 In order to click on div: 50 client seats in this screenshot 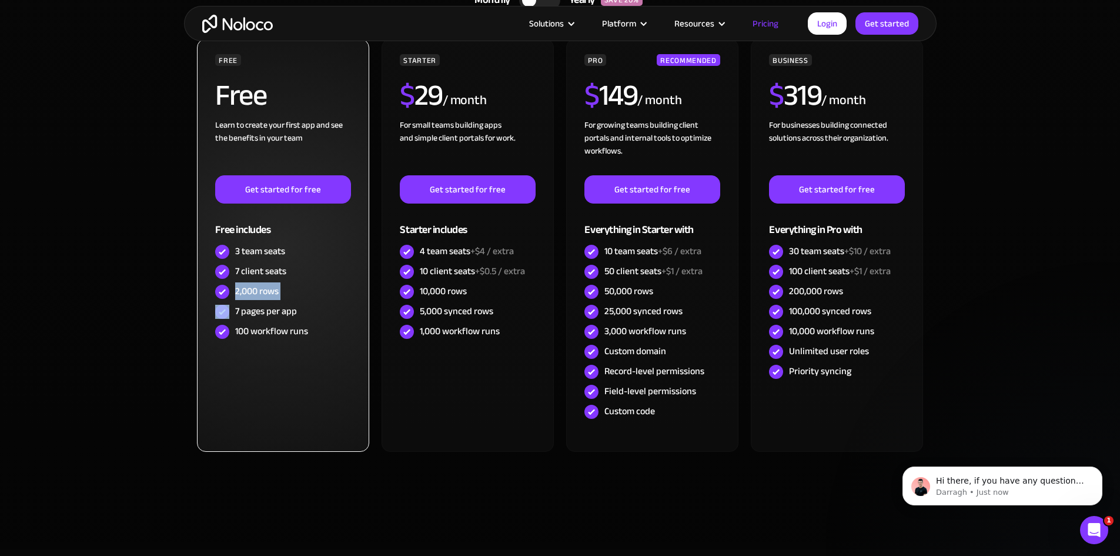, I will do `click(653, 271)`.